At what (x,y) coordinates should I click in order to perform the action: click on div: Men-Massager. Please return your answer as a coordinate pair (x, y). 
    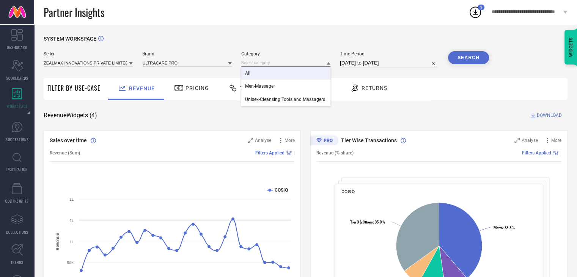
    Looking at the image, I should click on (286, 86).